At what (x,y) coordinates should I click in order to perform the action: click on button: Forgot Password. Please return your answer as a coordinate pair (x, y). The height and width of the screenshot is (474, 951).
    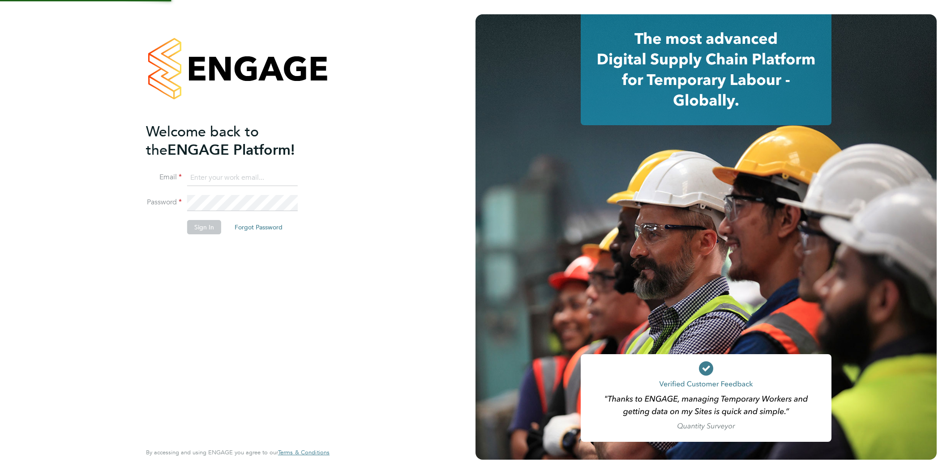
    Looking at the image, I should click on (258, 227).